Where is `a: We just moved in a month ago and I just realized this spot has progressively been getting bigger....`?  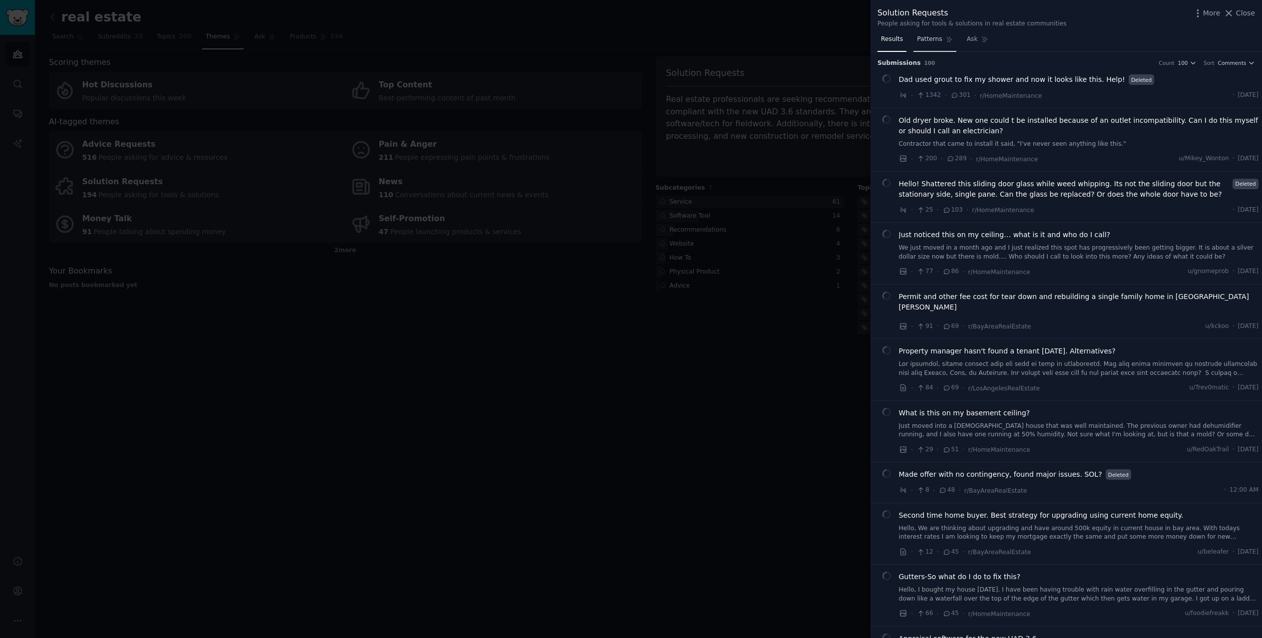
a: We just moved in a month ago and I just realized this spot has progressively been getting bigger.... is located at coordinates (1079, 252).